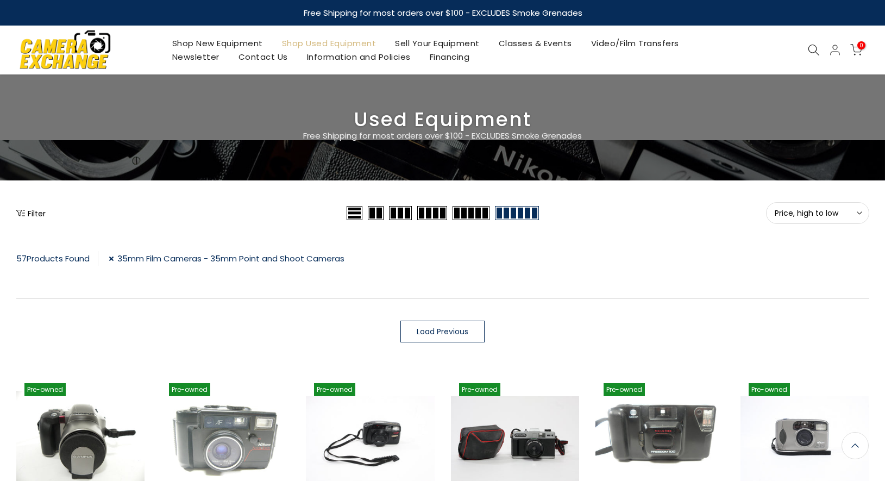 The height and width of the screenshot is (481, 885). What do you see at coordinates (861, 45) in the screenshot?
I see `span: 0` at bounding box center [861, 45].